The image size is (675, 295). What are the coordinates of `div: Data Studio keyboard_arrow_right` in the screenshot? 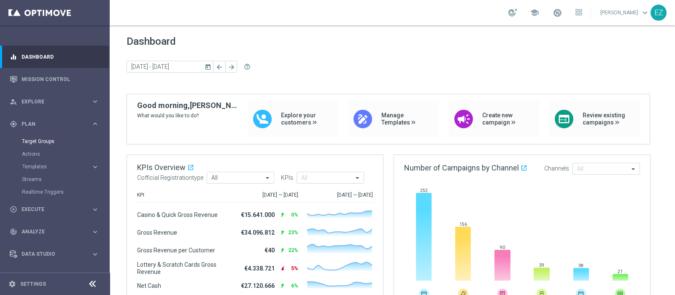 It's located at (54, 254).